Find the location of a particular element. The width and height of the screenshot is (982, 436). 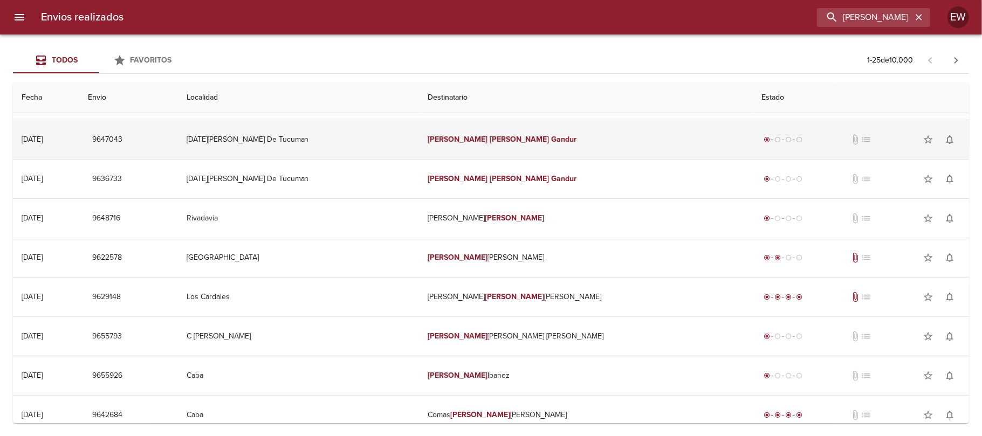

span: 9655793 is located at coordinates (107, 337).